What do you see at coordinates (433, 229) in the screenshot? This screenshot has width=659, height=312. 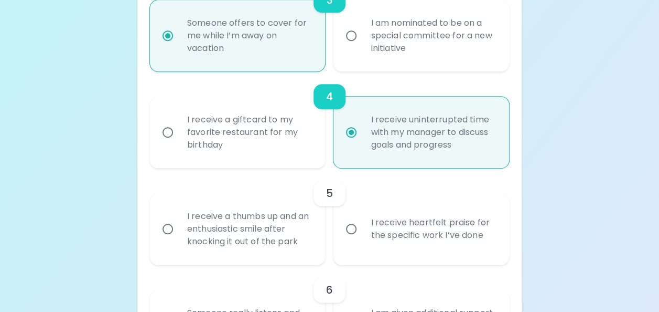 I see `div: I receive heartfelt praise for the specific work I’ve done` at bounding box center [433, 229].